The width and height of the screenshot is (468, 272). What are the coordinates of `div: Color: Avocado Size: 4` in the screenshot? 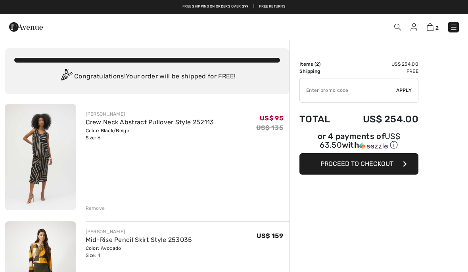 It's located at (139, 252).